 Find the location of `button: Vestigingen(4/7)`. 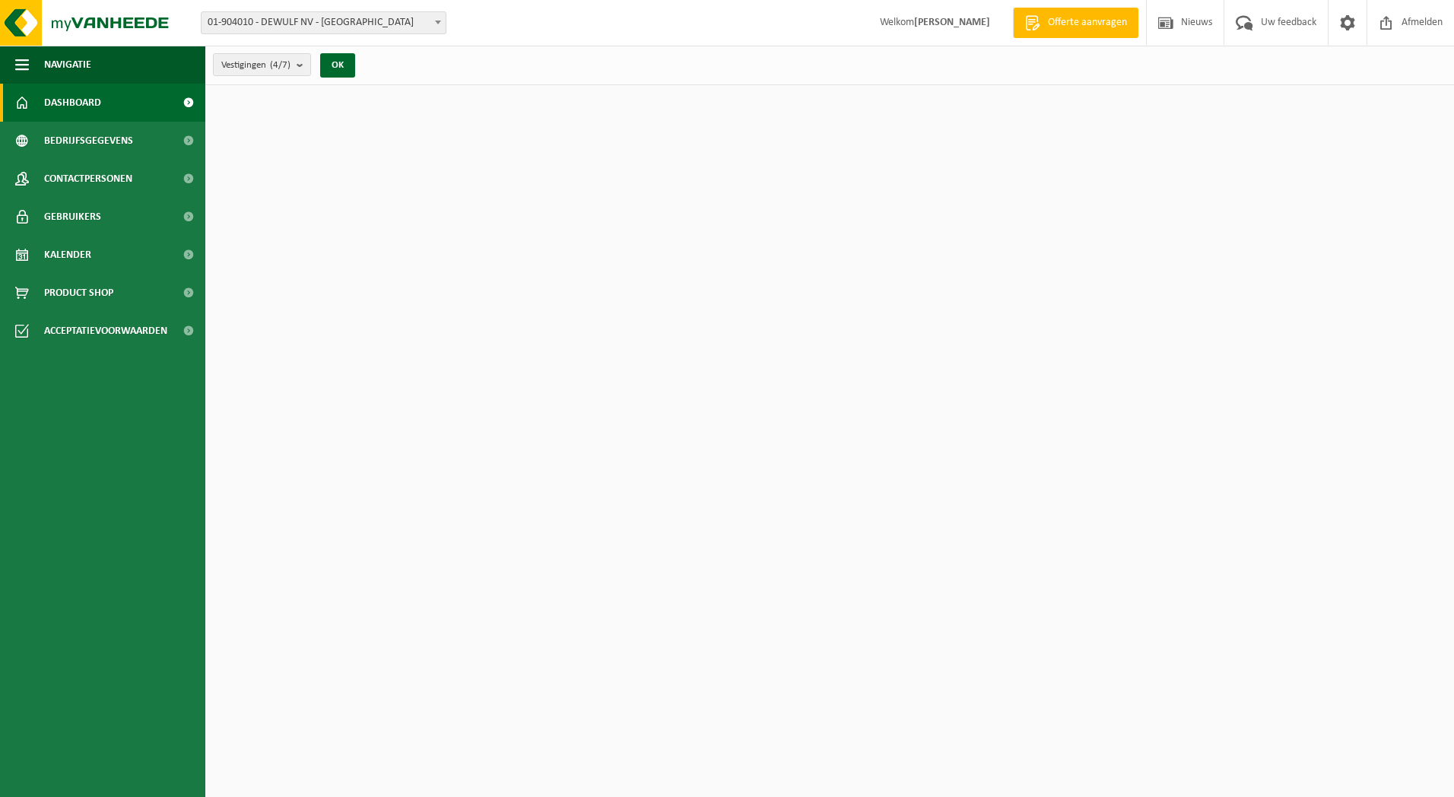

button: Vestigingen(4/7) is located at coordinates (262, 65).